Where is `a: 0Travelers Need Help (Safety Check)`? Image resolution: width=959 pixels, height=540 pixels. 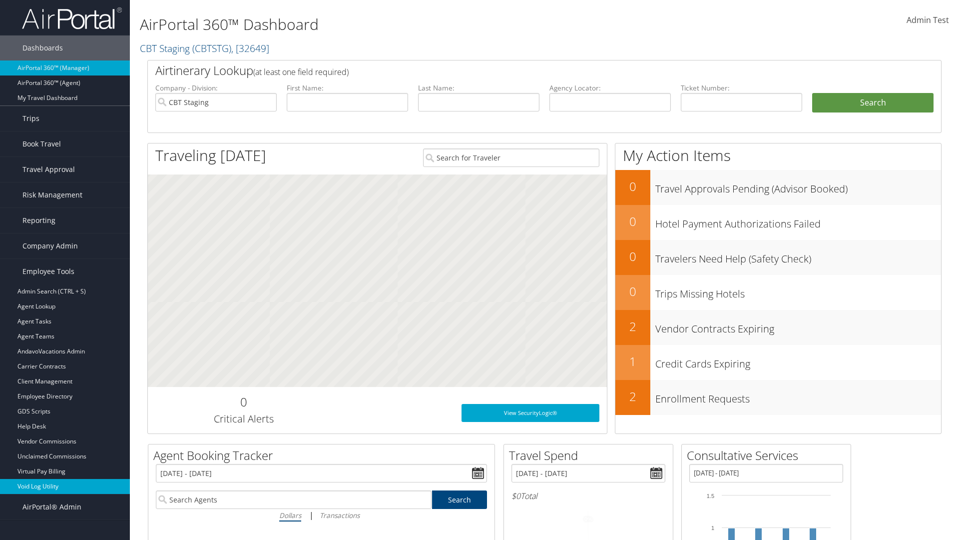 a: 0Travelers Need Help (Safety Check) is located at coordinates (779, 257).